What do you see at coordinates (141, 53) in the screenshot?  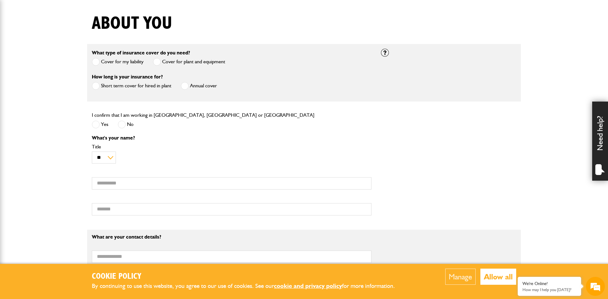 I see `label: What type of insurance cover do you need?` at bounding box center [141, 53].